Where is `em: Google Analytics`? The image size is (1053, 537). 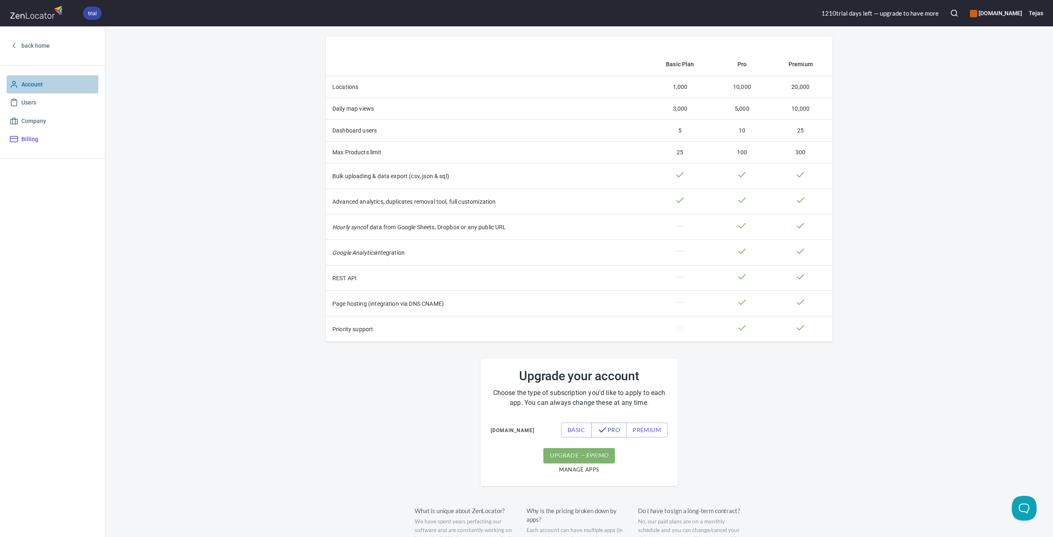
em: Google Analytics is located at coordinates (354, 253).